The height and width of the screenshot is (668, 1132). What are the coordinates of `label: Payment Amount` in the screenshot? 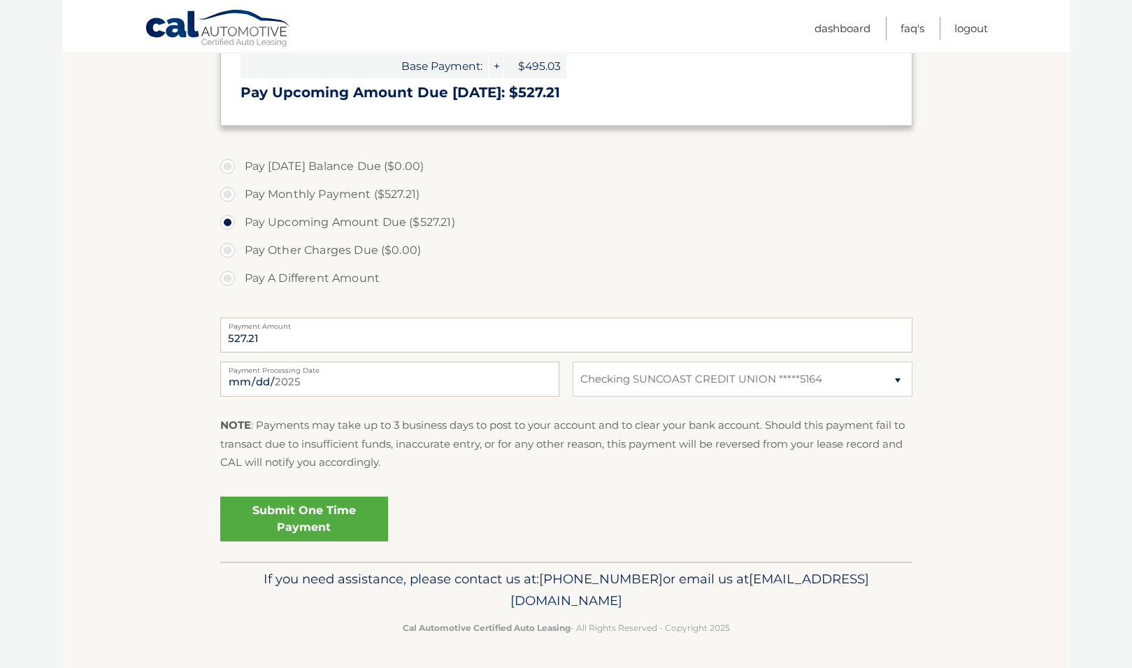 It's located at (566, 323).